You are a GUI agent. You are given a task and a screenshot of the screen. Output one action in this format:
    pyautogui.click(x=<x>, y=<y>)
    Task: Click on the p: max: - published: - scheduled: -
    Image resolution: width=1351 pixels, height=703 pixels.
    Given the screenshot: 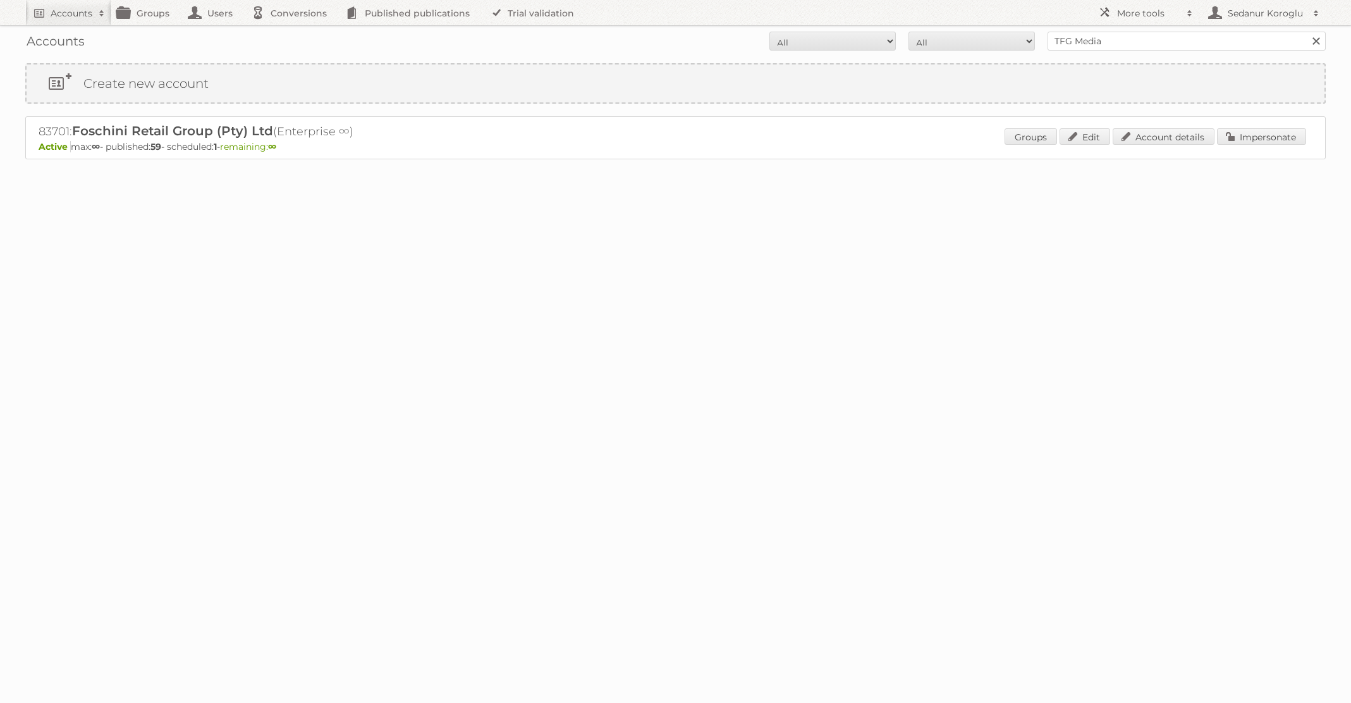 What is the action you would take?
    pyautogui.click(x=675, y=147)
    